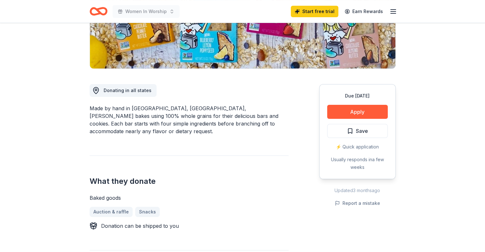 The width and height of the screenshot is (485, 252). Describe the element at coordinates (147, 212) in the screenshot. I see `a: Snacks` at that location.